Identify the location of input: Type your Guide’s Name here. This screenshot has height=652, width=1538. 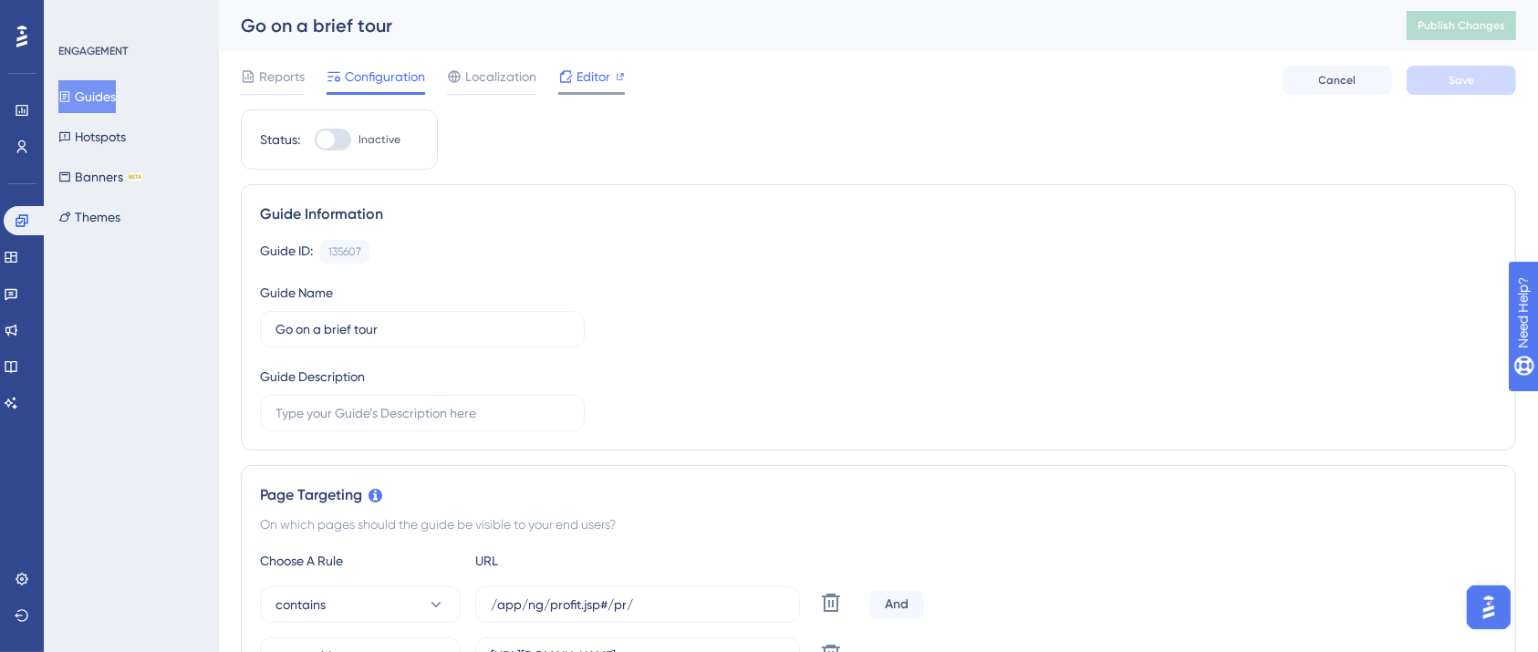
(422, 329).